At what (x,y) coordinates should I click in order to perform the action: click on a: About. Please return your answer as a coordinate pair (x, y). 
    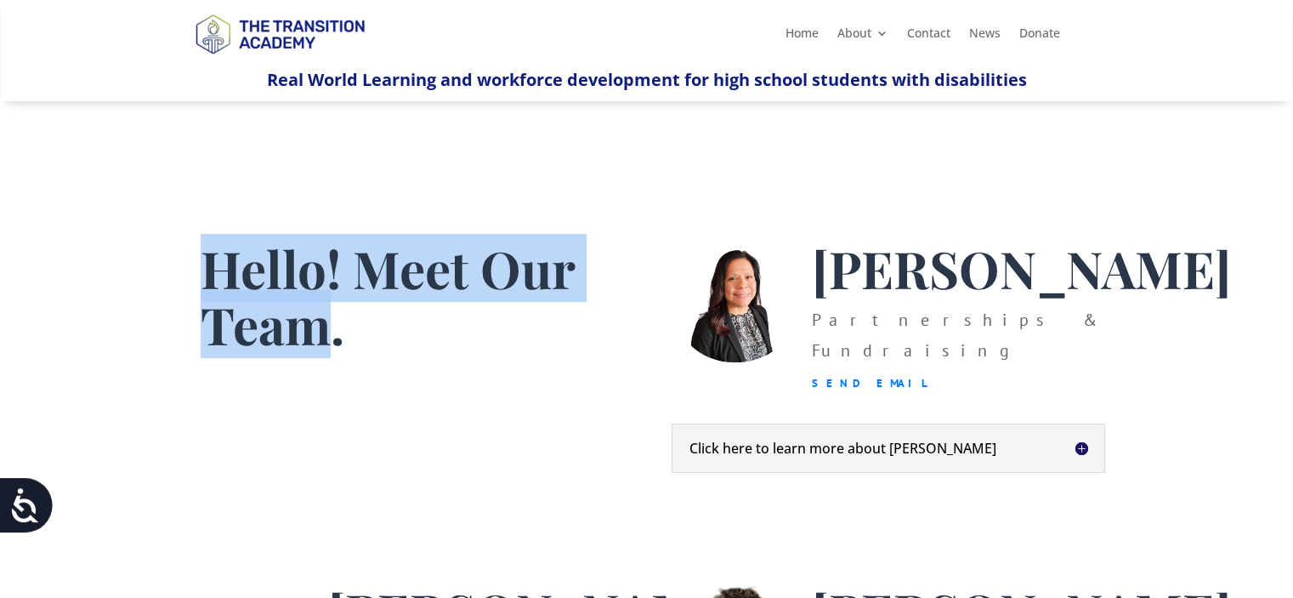
    Looking at the image, I should click on (863, 37).